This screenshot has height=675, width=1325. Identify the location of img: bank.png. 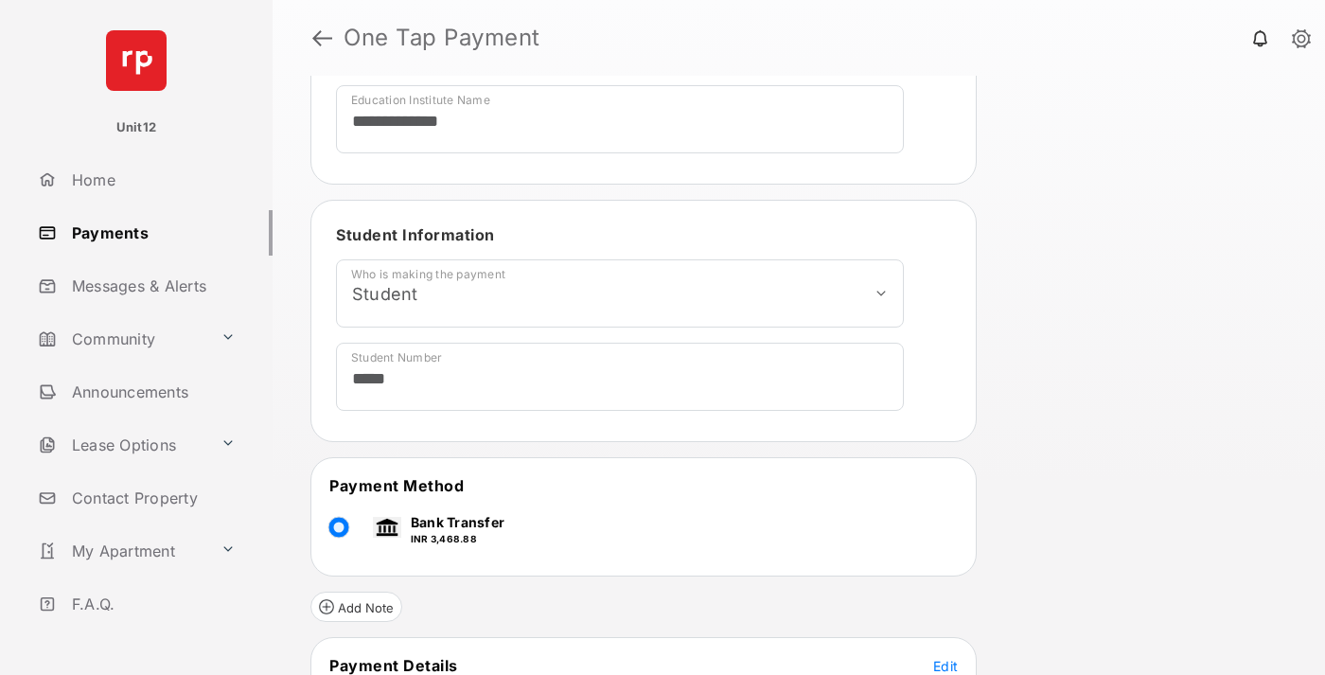
(387, 527).